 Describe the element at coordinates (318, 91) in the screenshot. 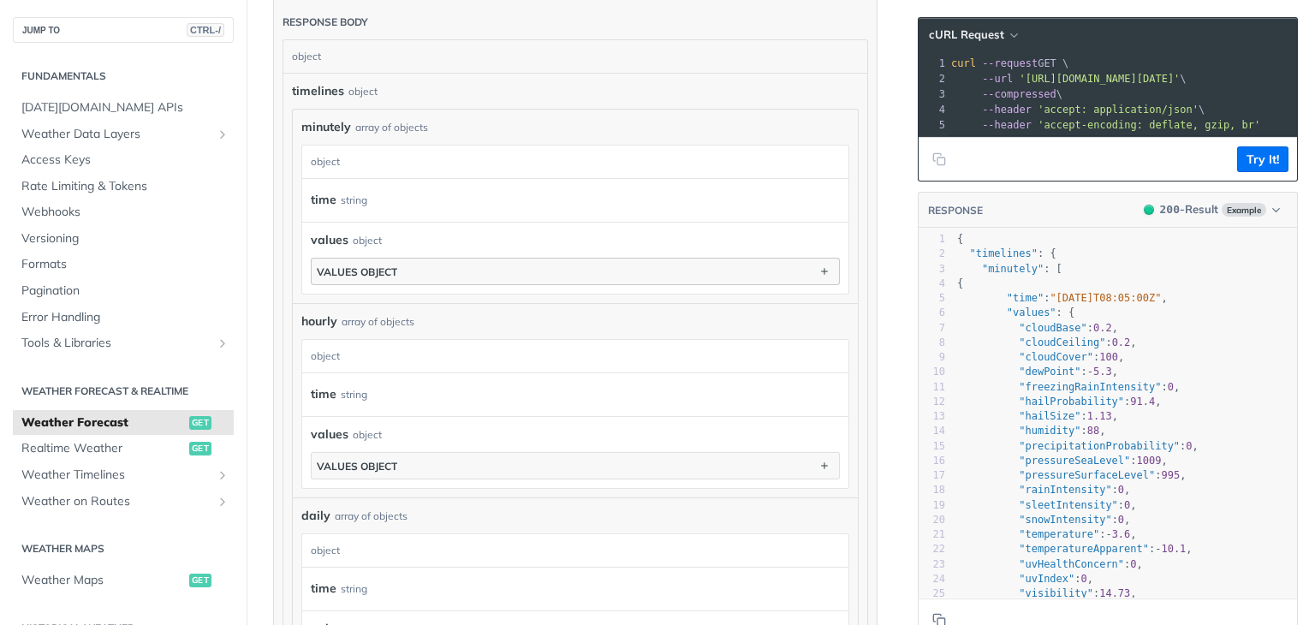

I see `span: timelines` at that location.